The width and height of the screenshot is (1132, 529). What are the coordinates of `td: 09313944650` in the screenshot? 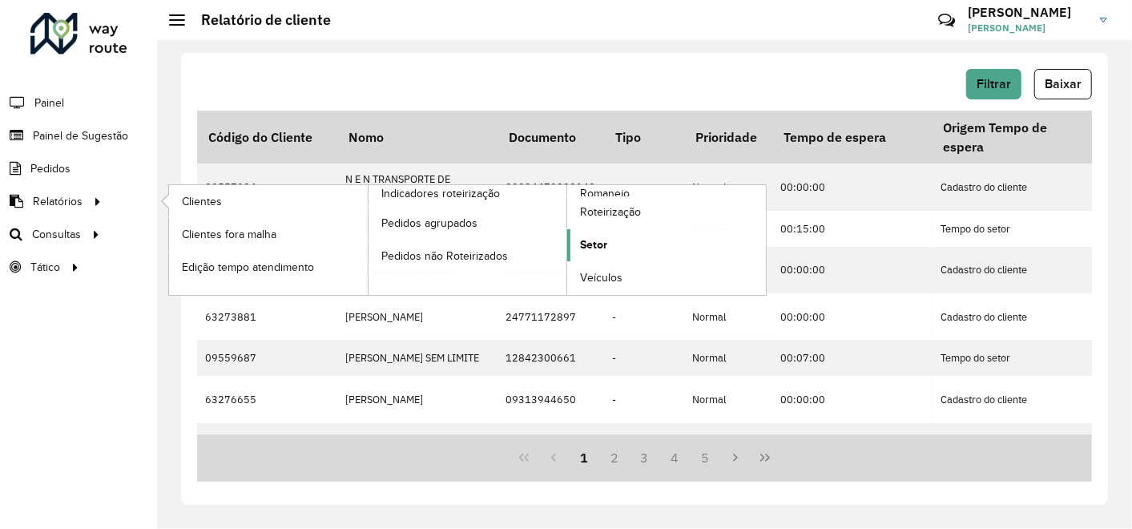 It's located at (551, 399).